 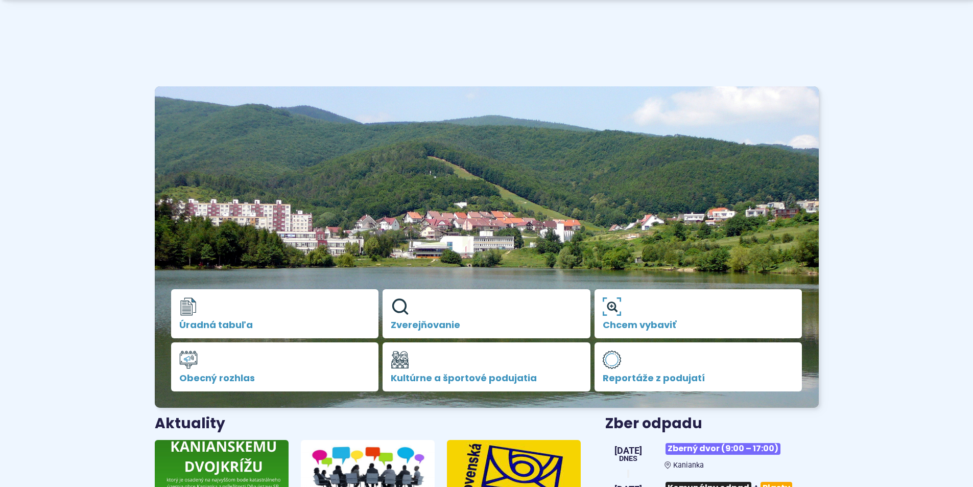 I want to click on span: Úradná tabuľa, so click(x=275, y=325).